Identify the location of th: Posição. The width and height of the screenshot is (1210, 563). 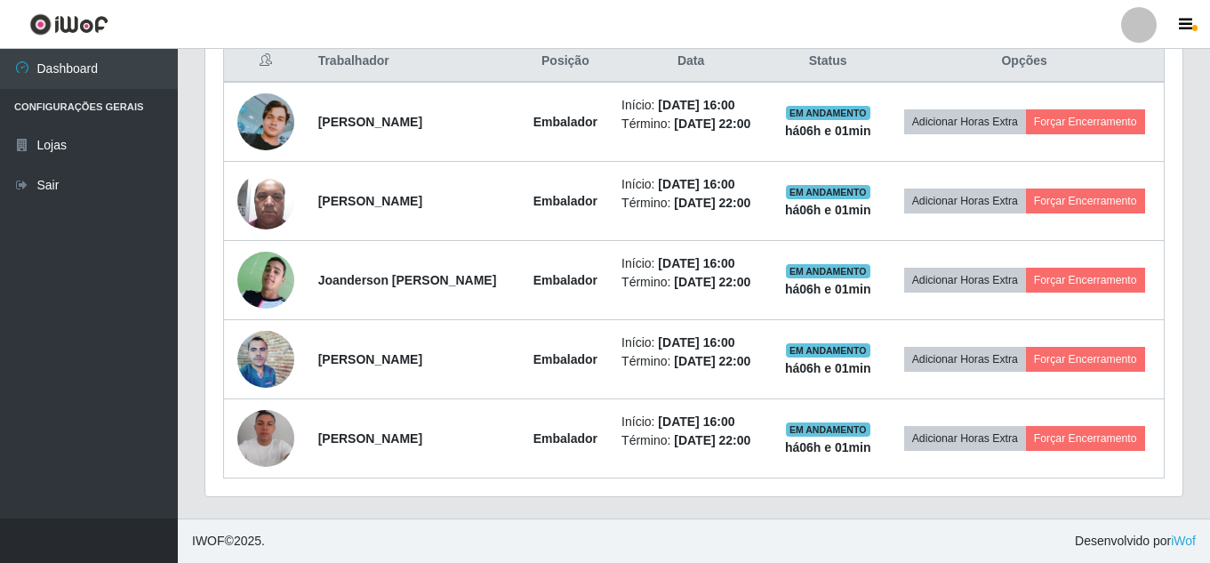
(565, 61).